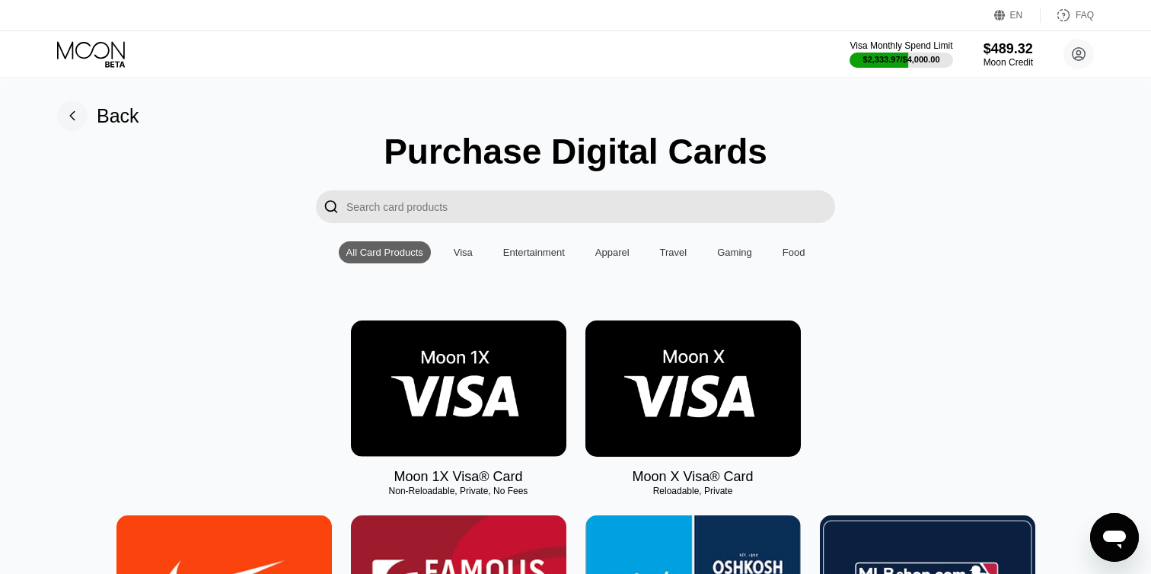 Image resolution: width=1151 pixels, height=574 pixels. What do you see at coordinates (458, 491) in the screenshot?
I see `div: Non-Reloadable, Private, No Fees` at bounding box center [458, 491].